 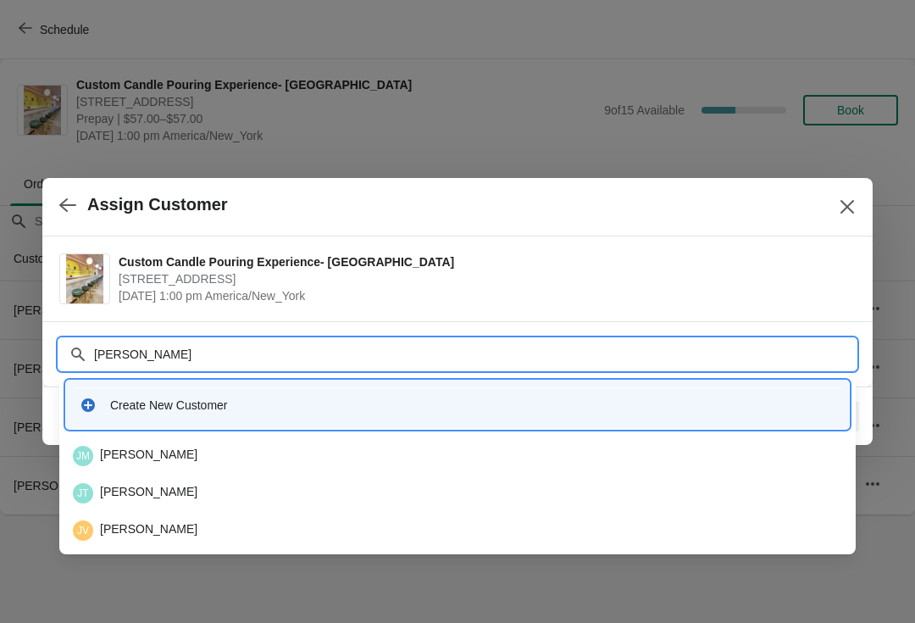 I want to click on li: Janet Taylor, so click(x=457, y=491).